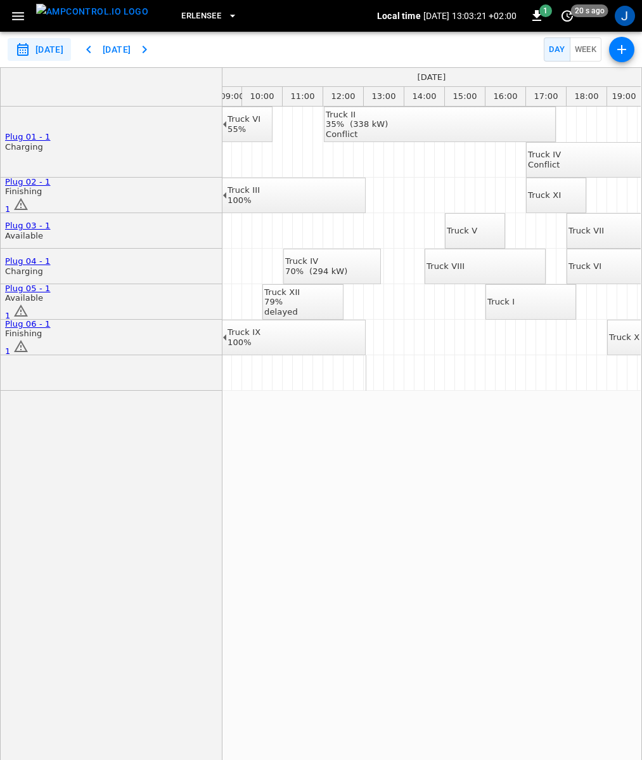 The image size is (642, 760). I want to click on div: Truck I, so click(501, 302).